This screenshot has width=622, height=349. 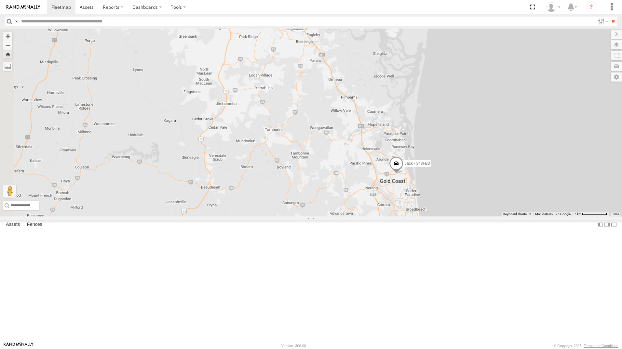 I want to click on a: Terms and Conditions, so click(x=601, y=346).